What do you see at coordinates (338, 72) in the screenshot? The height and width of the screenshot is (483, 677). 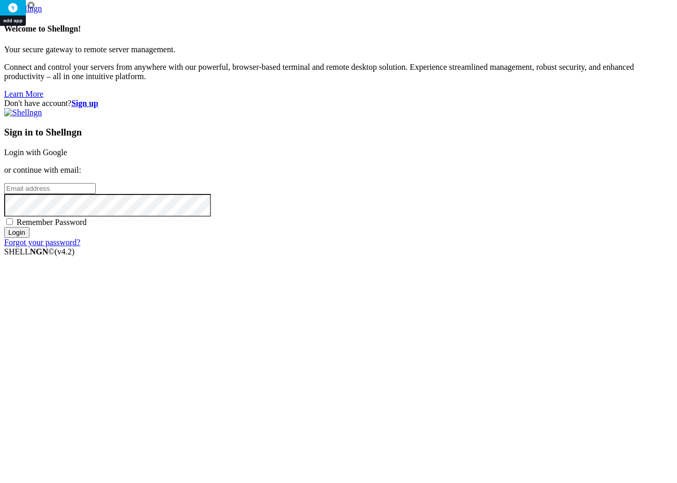 I see `p: Connect and control your servers from anywhere with our powerful, browser-based terminal and remo...` at bounding box center [338, 72].